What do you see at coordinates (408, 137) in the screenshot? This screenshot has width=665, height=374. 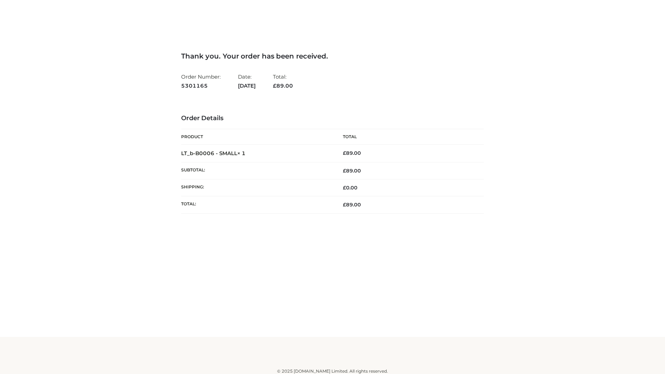 I see `th: Total` at bounding box center [408, 137].